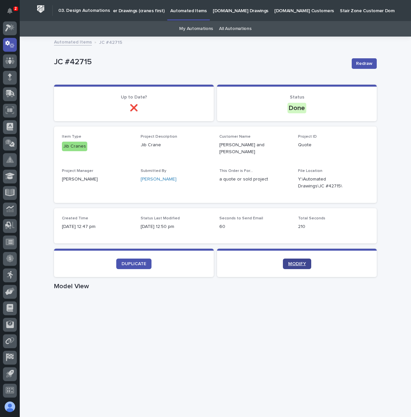 The height and width of the screenshot is (417, 411). I want to click on span: Customer Name, so click(235, 137).